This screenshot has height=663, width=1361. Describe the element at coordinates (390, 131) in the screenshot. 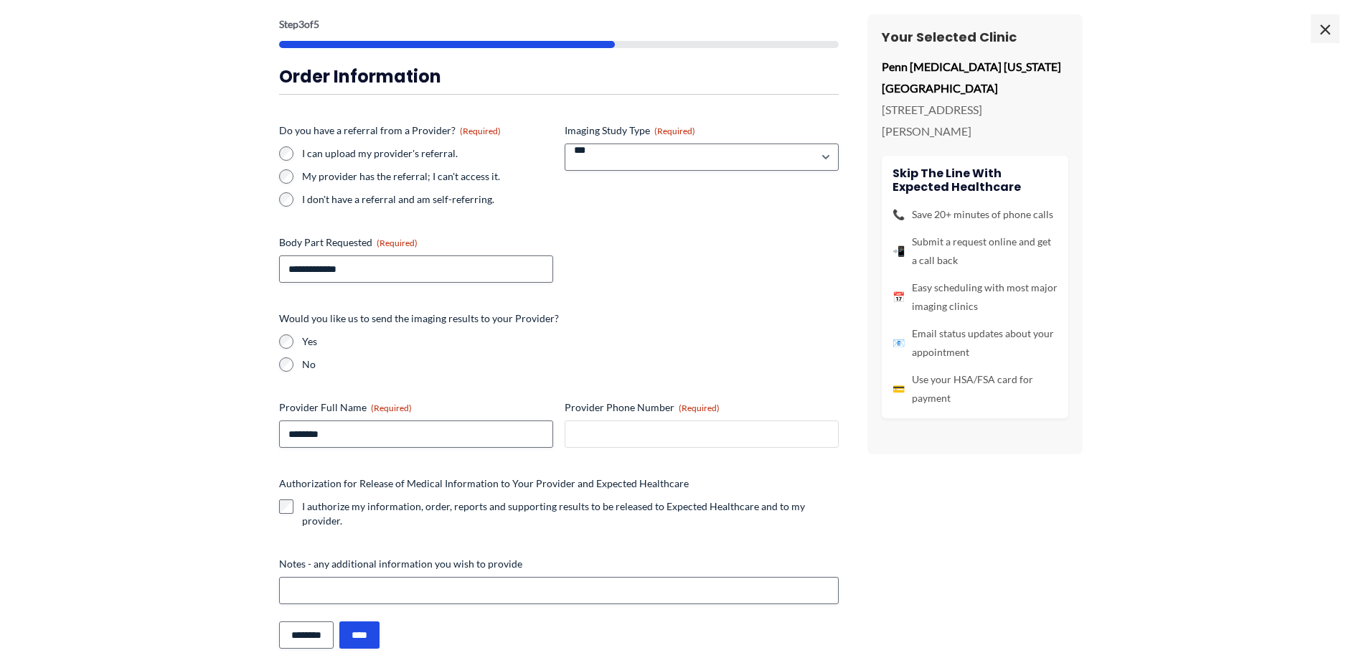

I see `legend: Do you have a referral from a Provider?` at that location.